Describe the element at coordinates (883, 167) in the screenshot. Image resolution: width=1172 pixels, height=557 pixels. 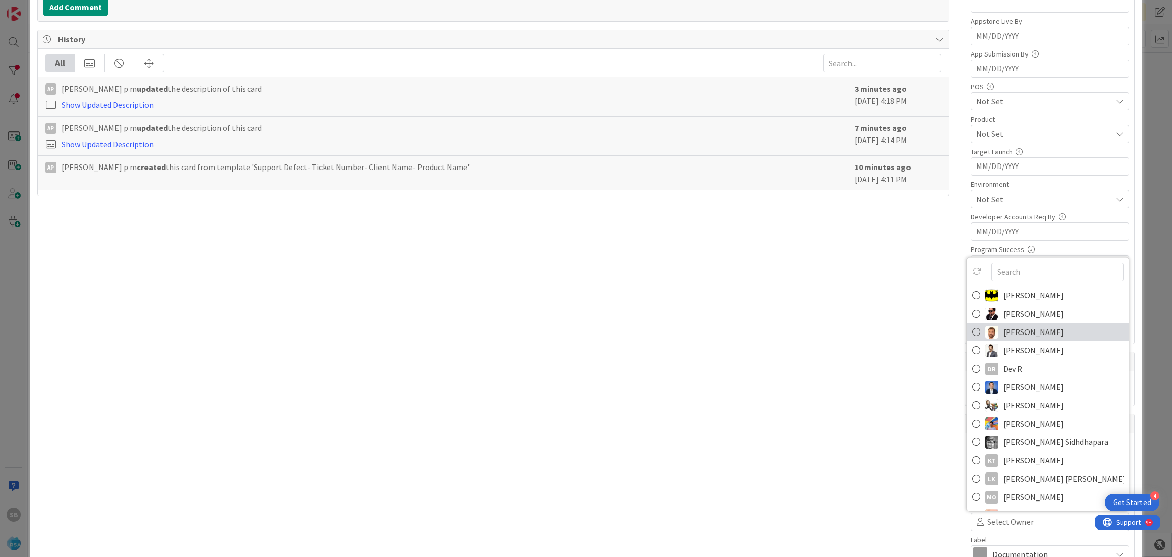
I see `b: 10 minutes ago` at that location.